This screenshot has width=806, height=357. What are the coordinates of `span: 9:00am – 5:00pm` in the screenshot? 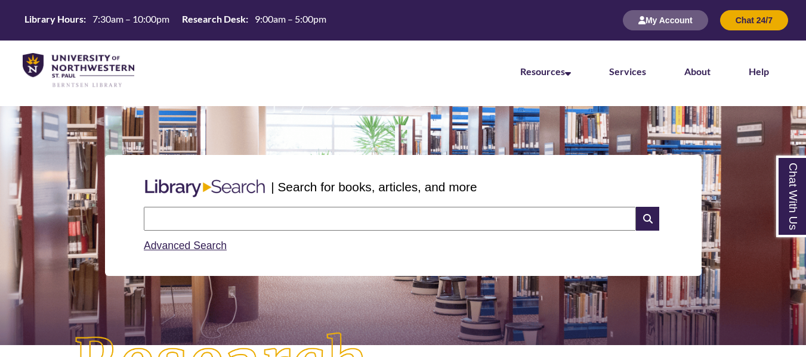 It's located at (290, 18).